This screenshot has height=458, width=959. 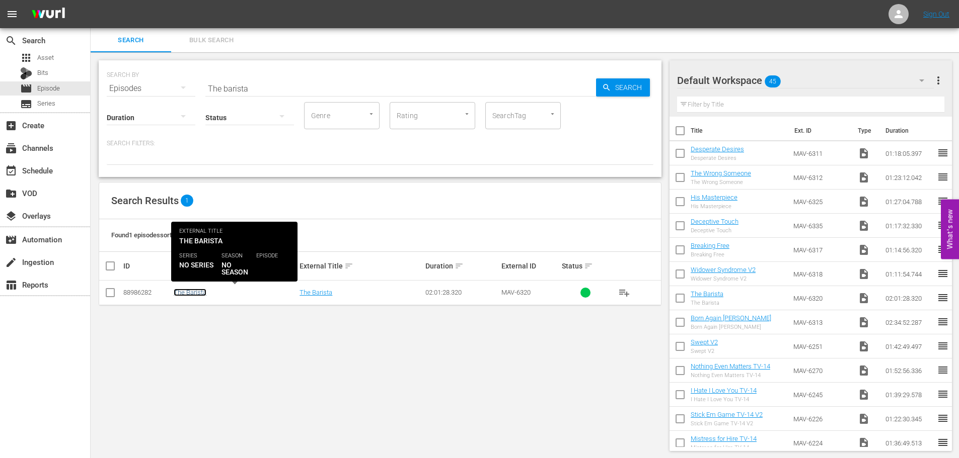 What do you see at coordinates (211, 40) in the screenshot?
I see `span: Bulk Search` at bounding box center [211, 40].